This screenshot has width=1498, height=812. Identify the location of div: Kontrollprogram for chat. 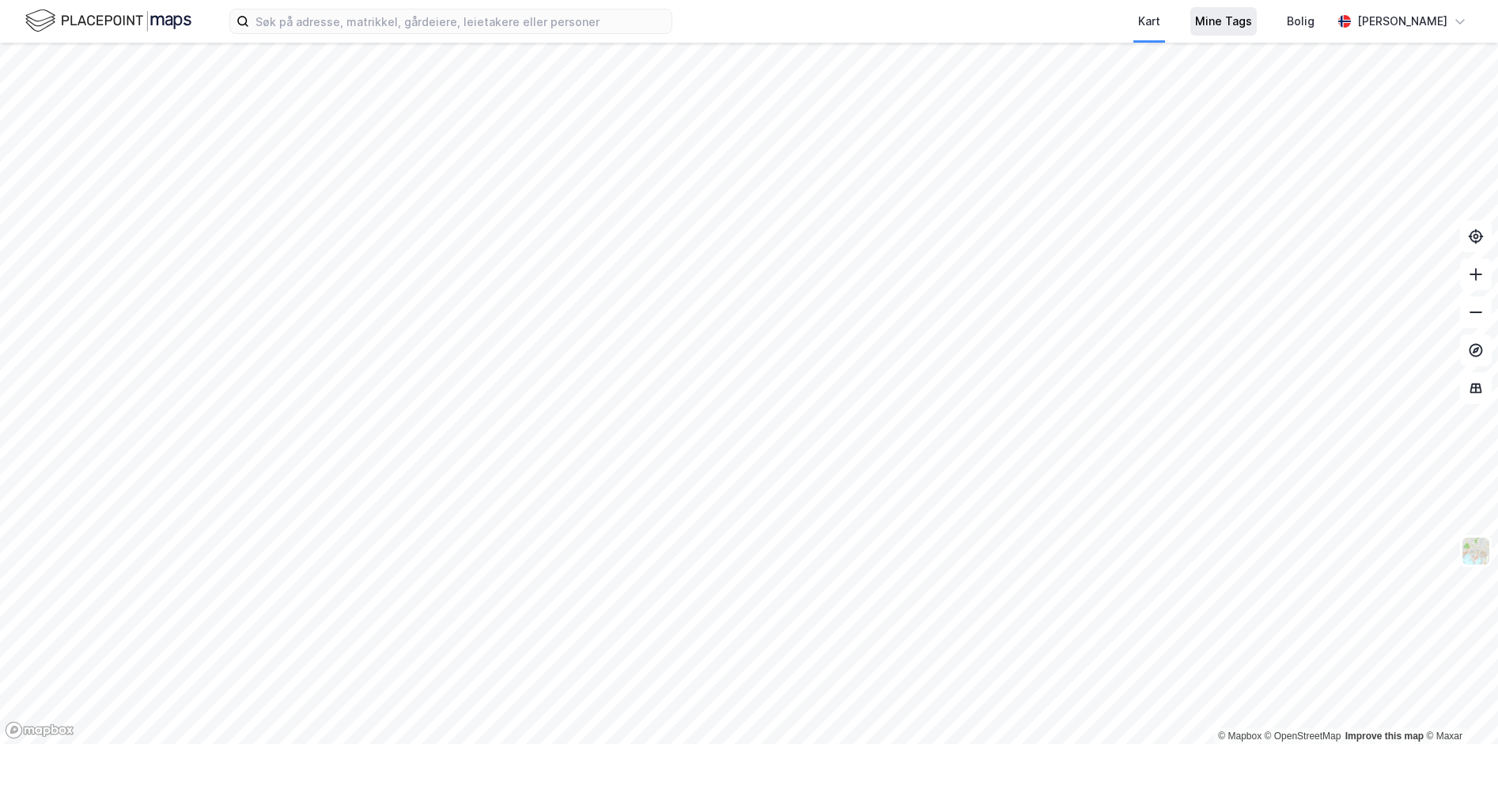
(1458, 775).